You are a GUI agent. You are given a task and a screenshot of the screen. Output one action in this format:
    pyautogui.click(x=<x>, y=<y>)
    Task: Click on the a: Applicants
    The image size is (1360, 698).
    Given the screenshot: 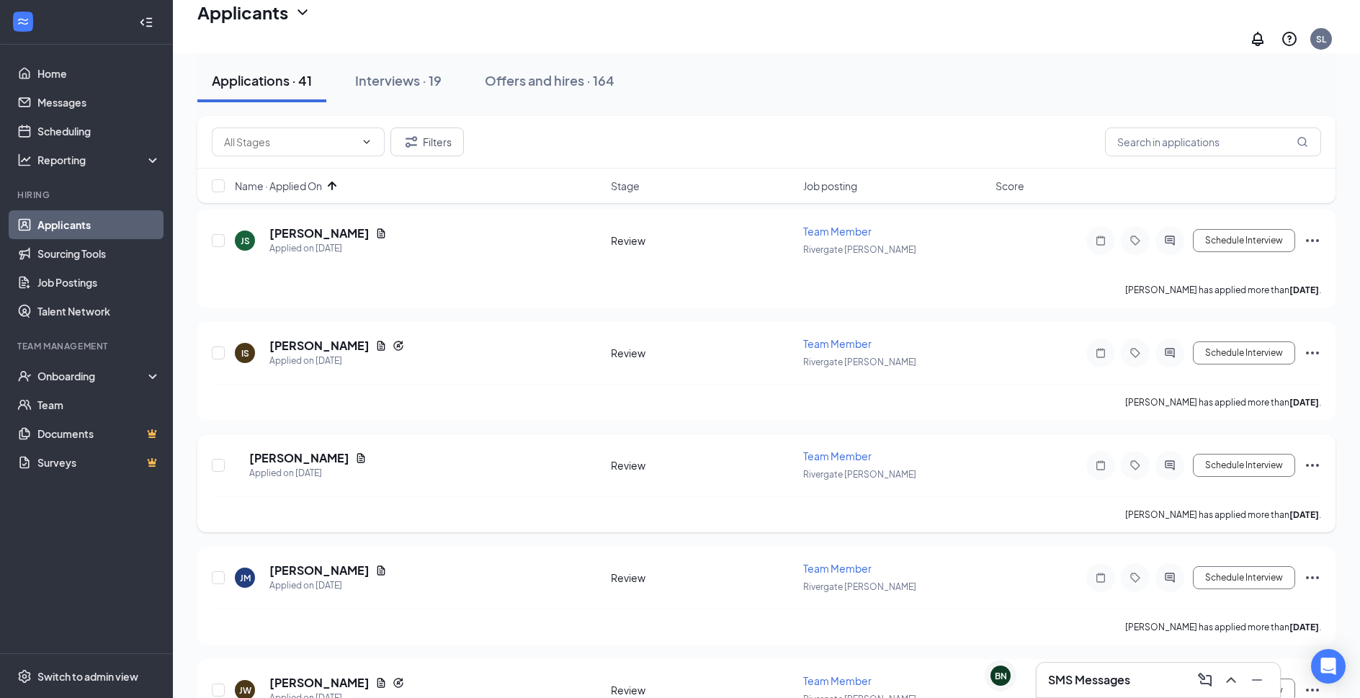 What is the action you would take?
    pyautogui.click(x=99, y=225)
    